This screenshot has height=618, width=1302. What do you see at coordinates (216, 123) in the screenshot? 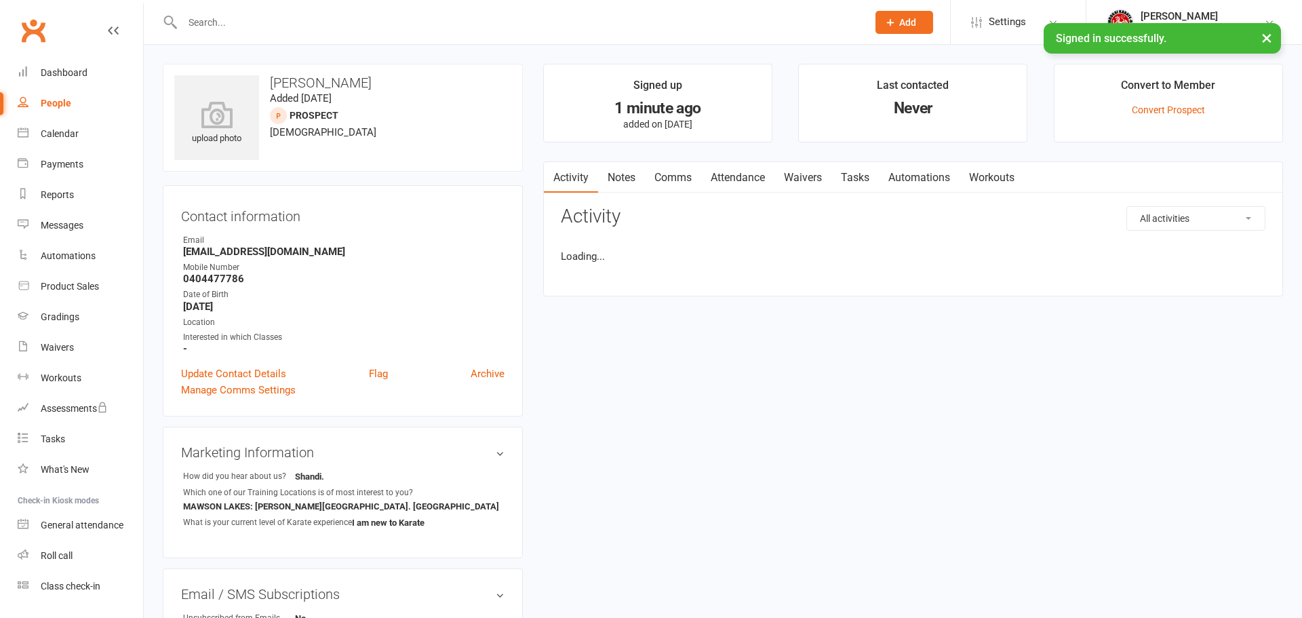
I see `div: upload photo` at bounding box center [216, 123].